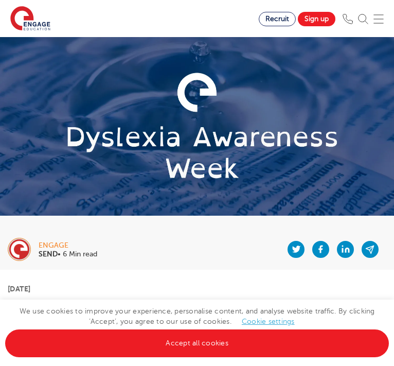 Image resolution: width=394 pixels, height=366 pixels. What do you see at coordinates (379, 19) in the screenshot?
I see `img: Mobile Menu` at bounding box center [379, 19].